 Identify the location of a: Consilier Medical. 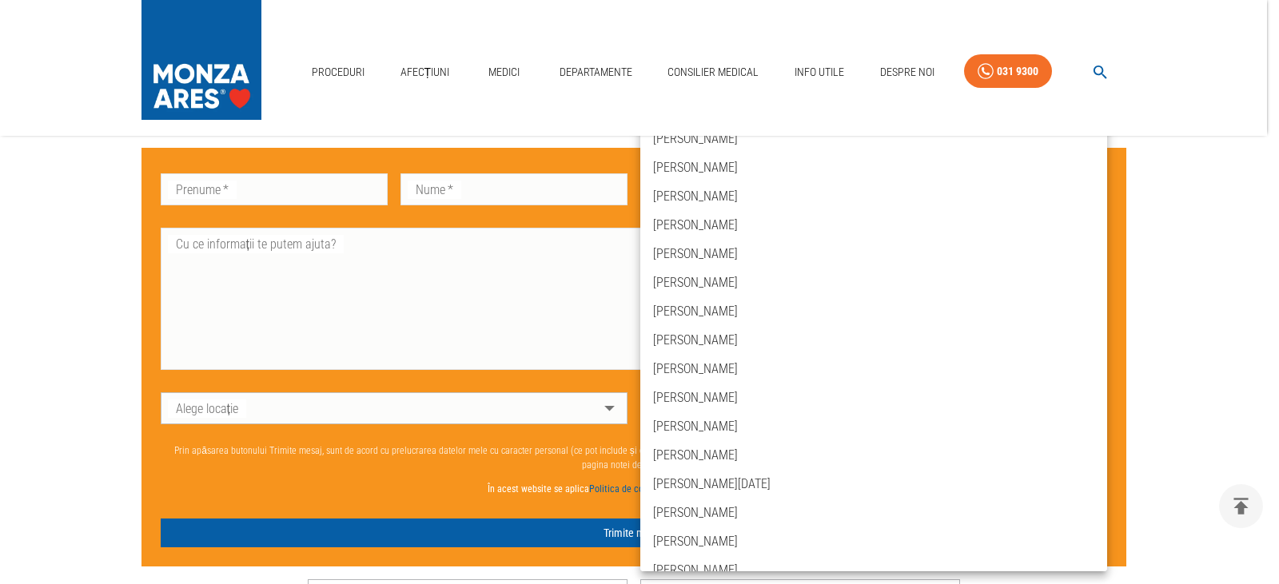
(713, 72).